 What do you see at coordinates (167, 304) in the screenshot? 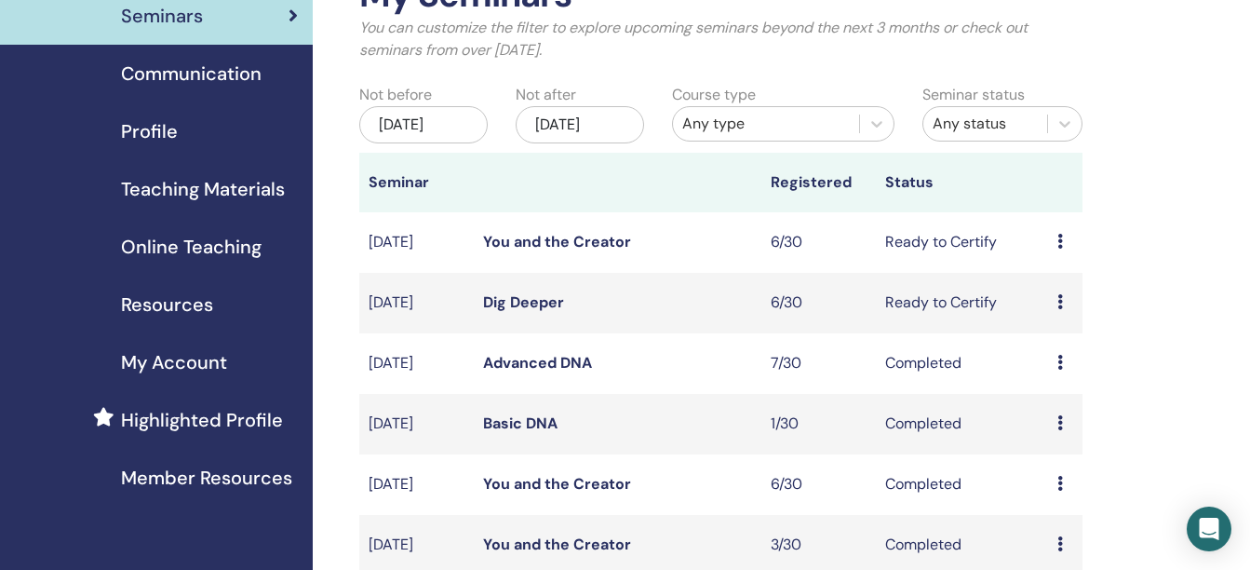
I see `span: Resources` at bounding box center [167, 304].